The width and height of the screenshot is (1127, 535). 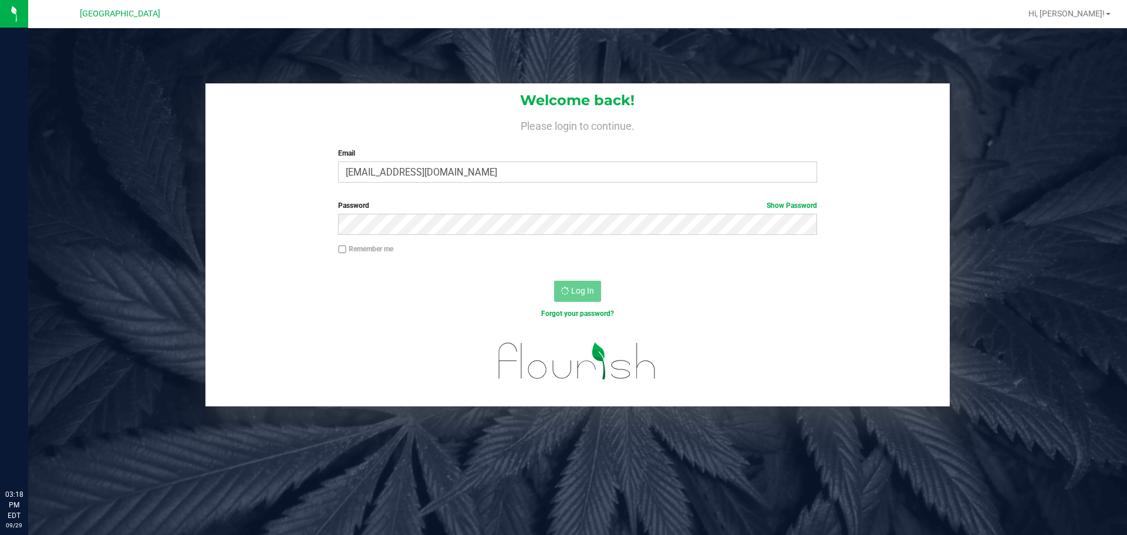 I want to click on a: Show Password, so click(x=792, y=205).